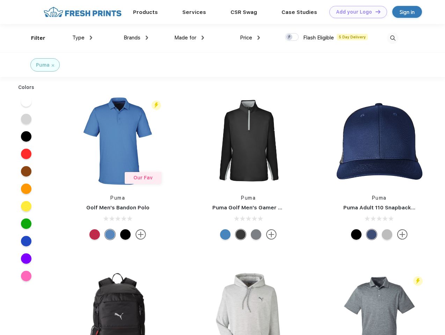  What do you see at coordinates (352, 37) in the screenshot?
I see `span: 5 Day Delivery` at bounding box center [352, 37].